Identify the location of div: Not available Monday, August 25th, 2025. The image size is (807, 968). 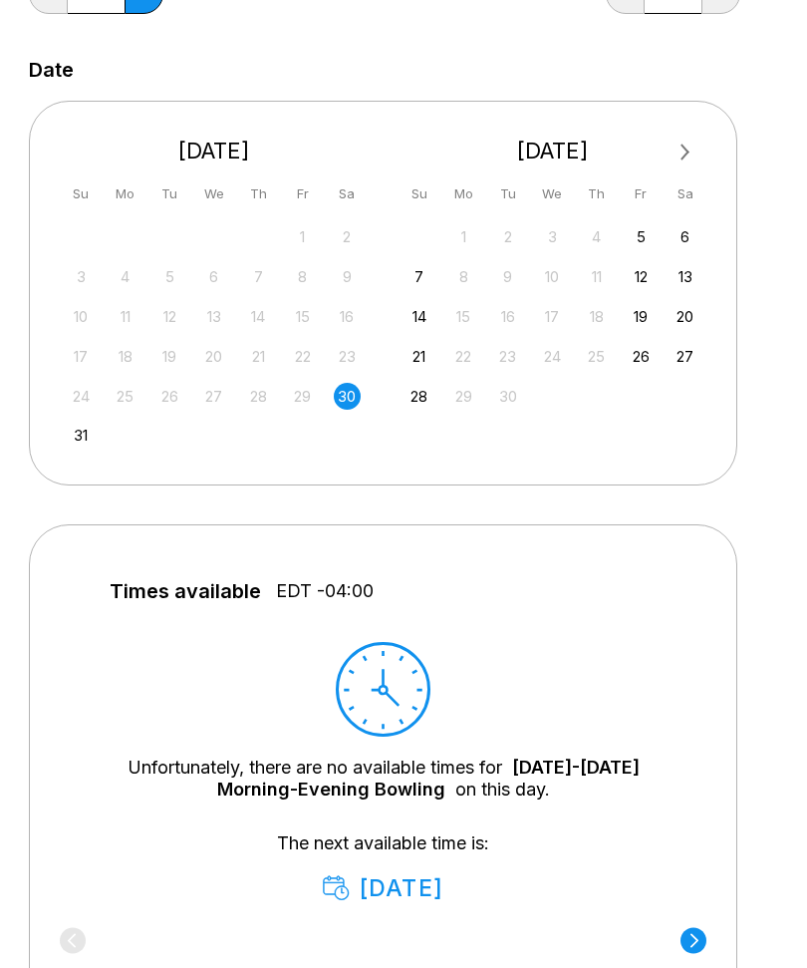
(125, 397).